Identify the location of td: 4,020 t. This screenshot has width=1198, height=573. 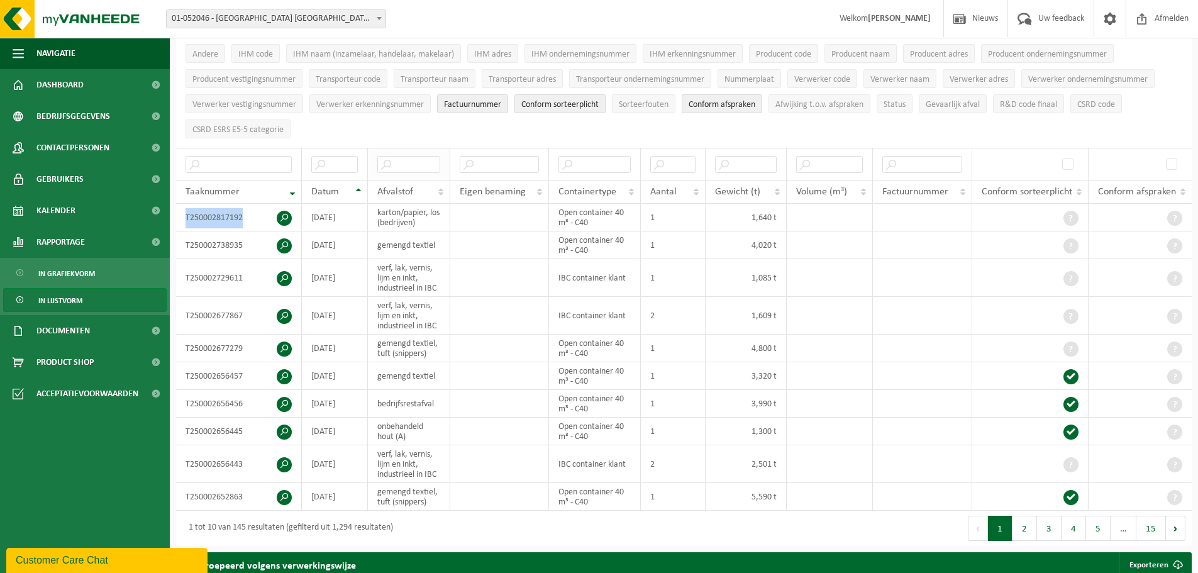
(746, 245).